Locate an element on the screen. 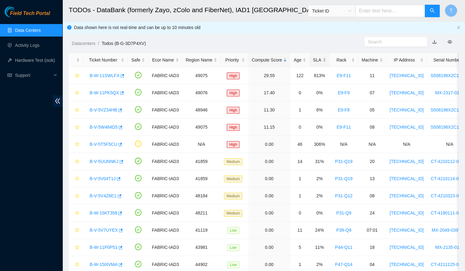  td: 11 is located at coordinates (372, 76).